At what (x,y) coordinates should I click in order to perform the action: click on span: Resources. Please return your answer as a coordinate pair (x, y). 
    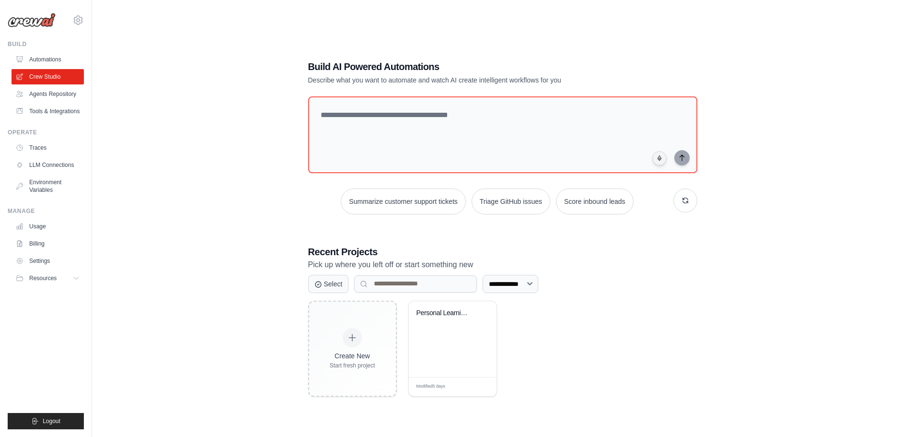
    Looking at the image, I should click on (43, 278).